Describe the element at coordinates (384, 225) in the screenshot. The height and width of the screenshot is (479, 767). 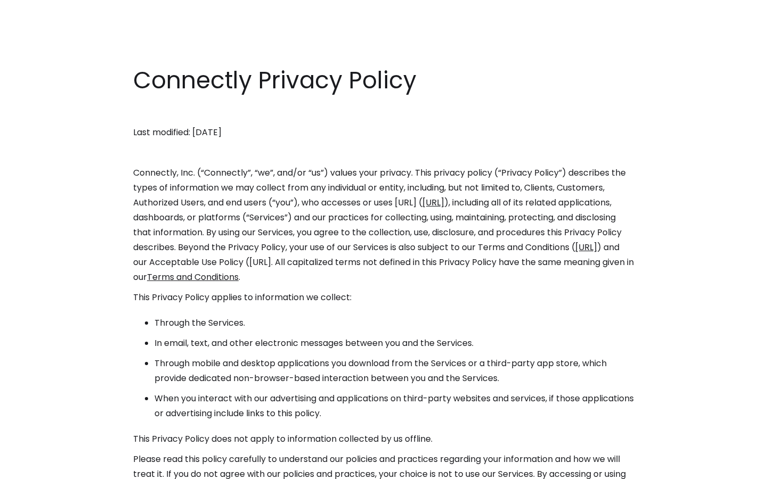
I see `p: Connectly, Inc. (“Connectly”, “we”, and/or “us”) values your privacy. This privacy policy (“Priva...` at that location.